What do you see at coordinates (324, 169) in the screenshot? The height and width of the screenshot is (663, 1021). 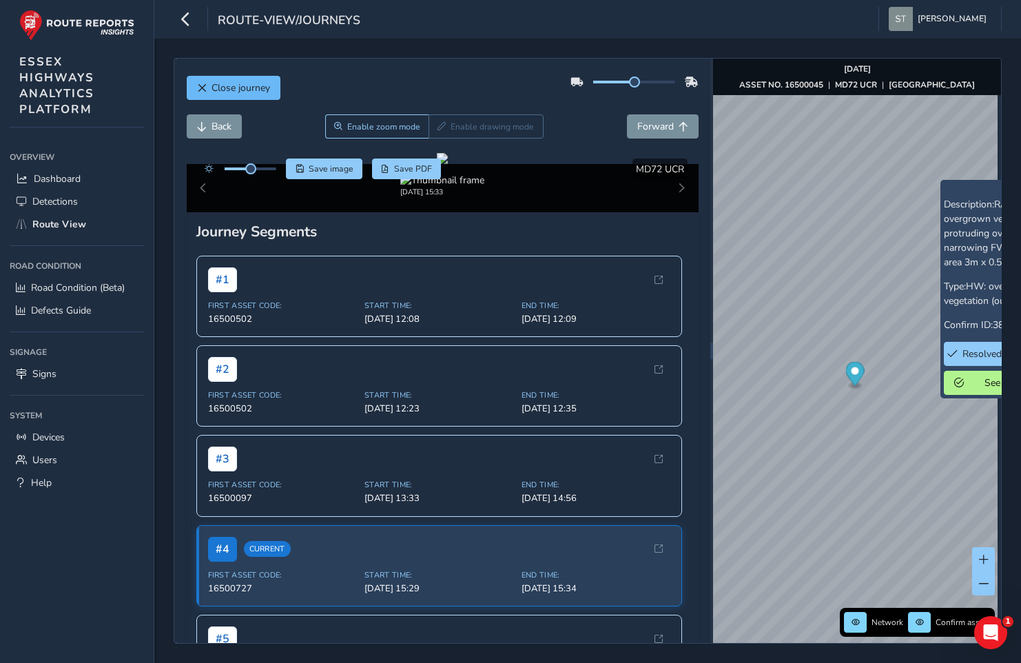 I see `button: Save` at bounding box center [324, 169].